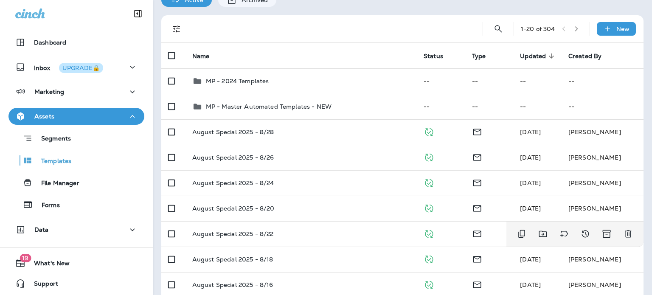 The height and width of the screenshot is (295, 652). Describe the element at coordinates (521, 234) in the screenshot. I see `button: Duplicate` at that location.